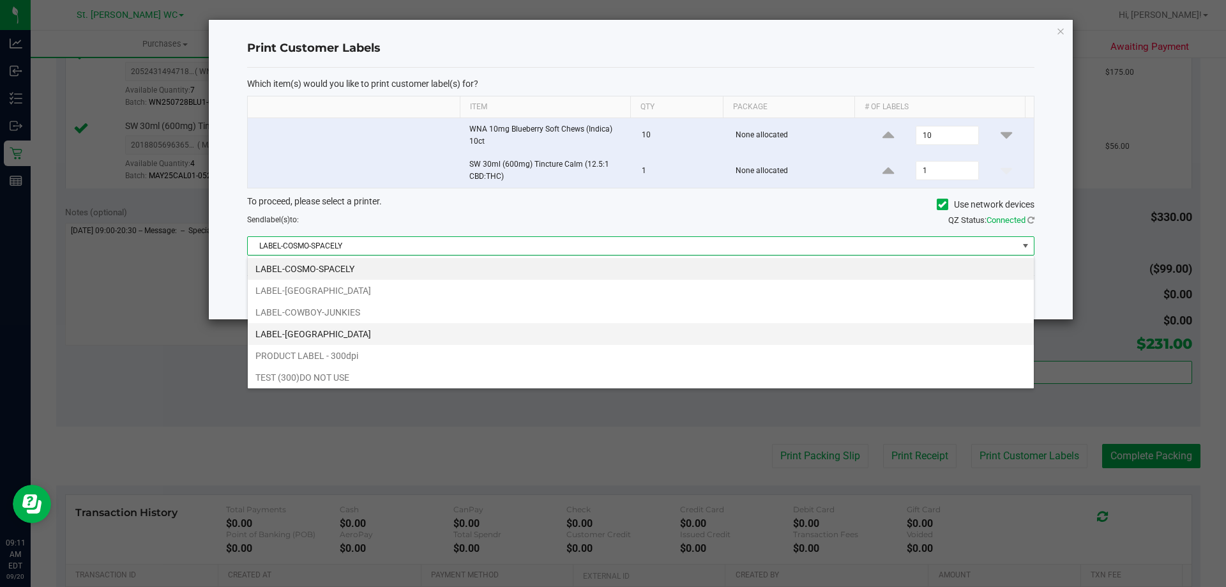 The image size is (1226, 587). What do you see at coordinates (641, 204) in the screenshot?
I see `div: To proceed, please select a printer.` at bounding box center [641, 204].